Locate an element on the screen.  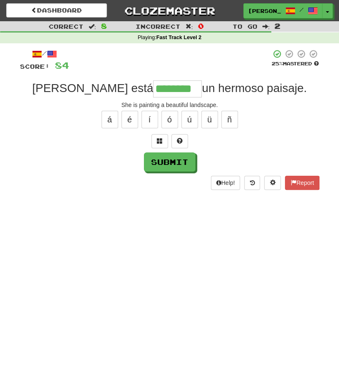
button: ó is located at coordinates (170, 119).